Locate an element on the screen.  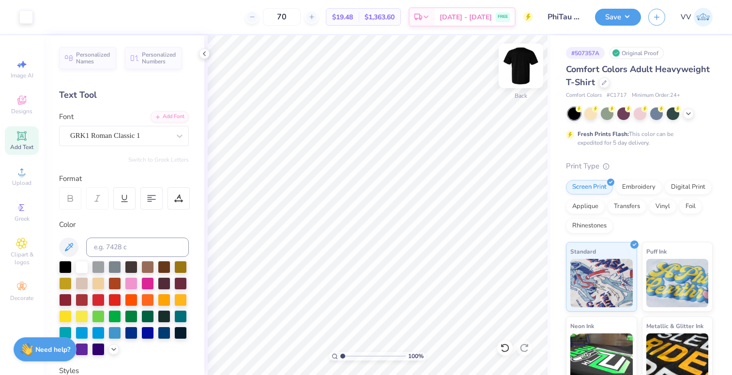
img: Via Villanueva is located at coordinates (703, 17).